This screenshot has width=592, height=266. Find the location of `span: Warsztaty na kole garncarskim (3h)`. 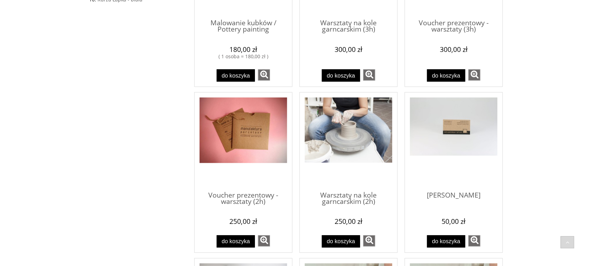

span: Warsztaty na kole garncarskim (3h) is located at coordinates (349, 23).